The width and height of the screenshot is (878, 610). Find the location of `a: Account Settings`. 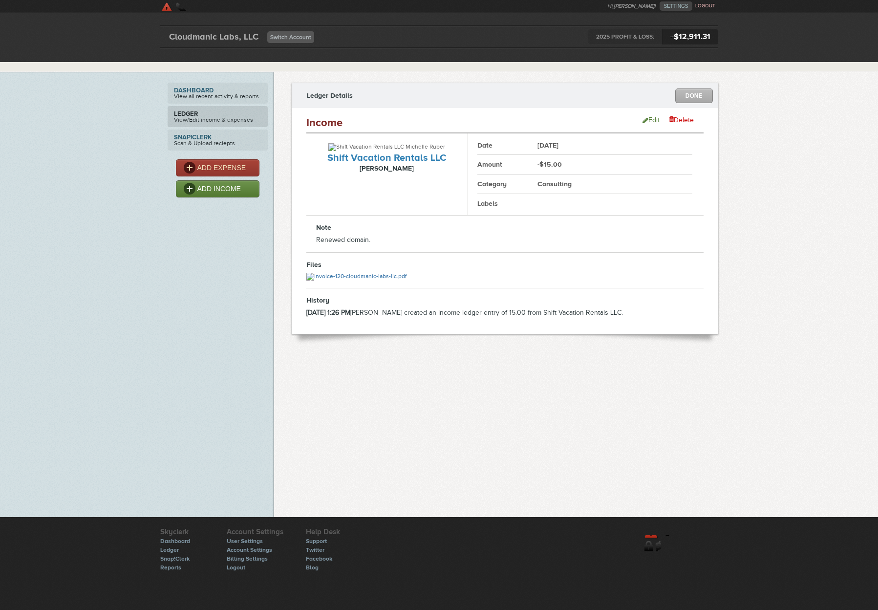

a: Account Settings is located at coordinates (249, 550).